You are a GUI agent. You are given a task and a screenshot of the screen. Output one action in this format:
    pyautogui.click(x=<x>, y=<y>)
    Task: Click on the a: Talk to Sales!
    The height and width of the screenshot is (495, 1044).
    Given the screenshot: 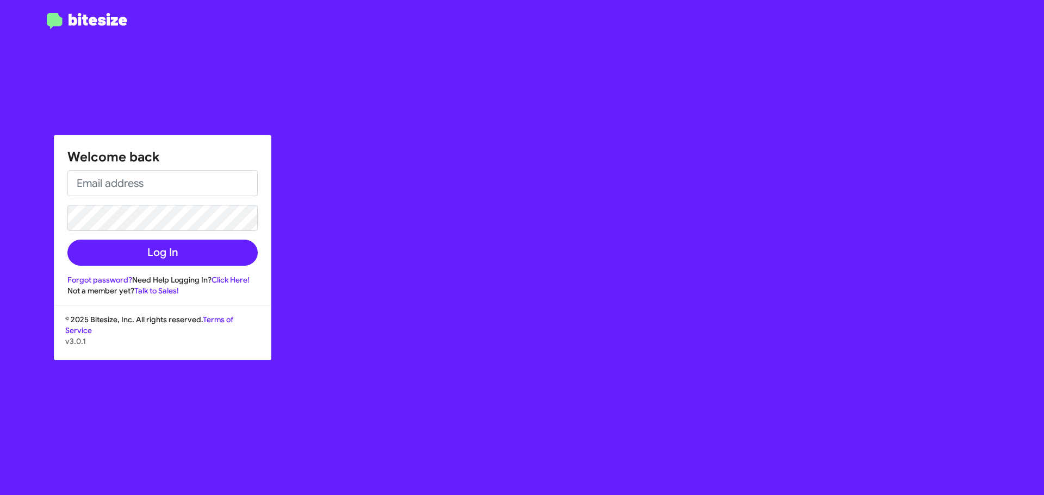 What is the action you would take?
    pyautogui.click(x=157, y=291)
    